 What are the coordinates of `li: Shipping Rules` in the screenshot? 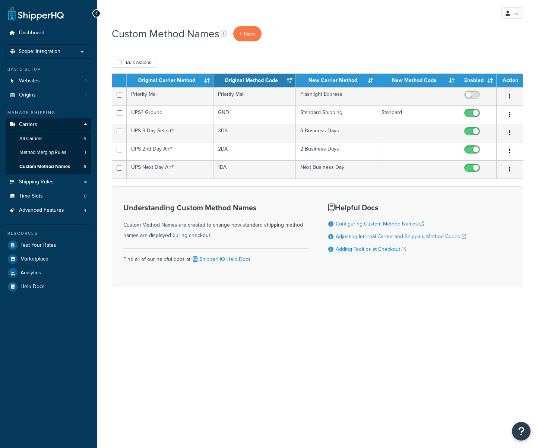 It's located at (48, 182).